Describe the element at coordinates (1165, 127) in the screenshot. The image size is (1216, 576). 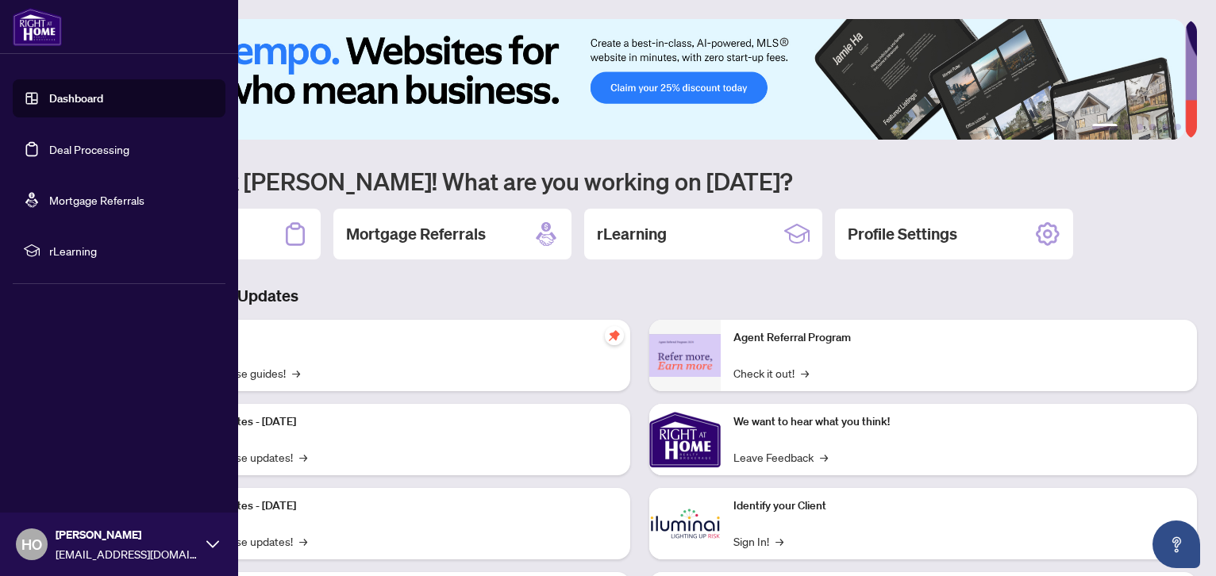
I see `button: 5` at that location.